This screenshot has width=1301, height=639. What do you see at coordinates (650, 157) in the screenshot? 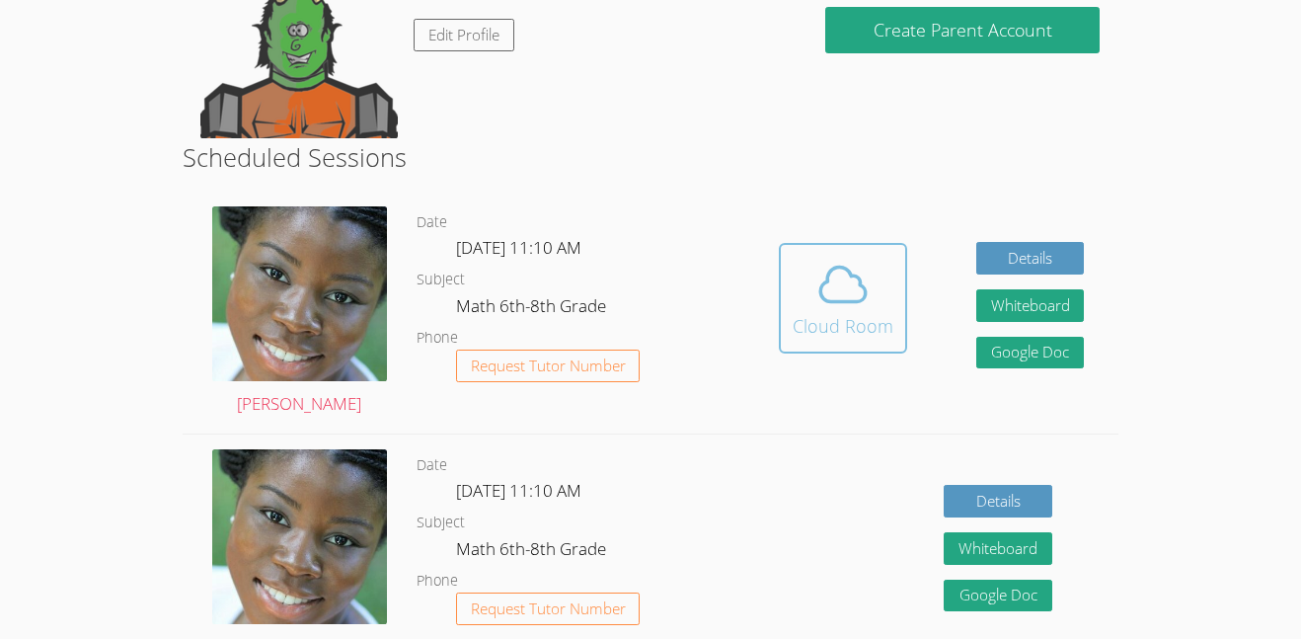
I see `h2: Scheduled Sessions` at bounding box center [650, 157].